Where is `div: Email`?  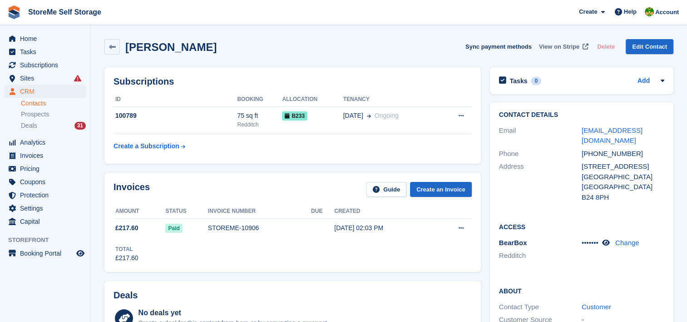 div: Email is located at coordinates (540, 135).